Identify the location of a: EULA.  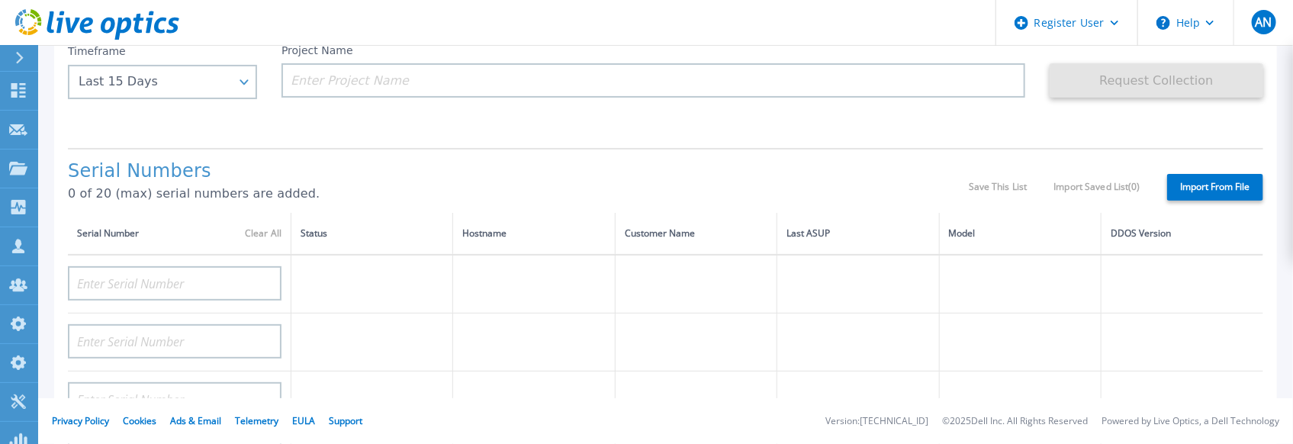
(304, 420).